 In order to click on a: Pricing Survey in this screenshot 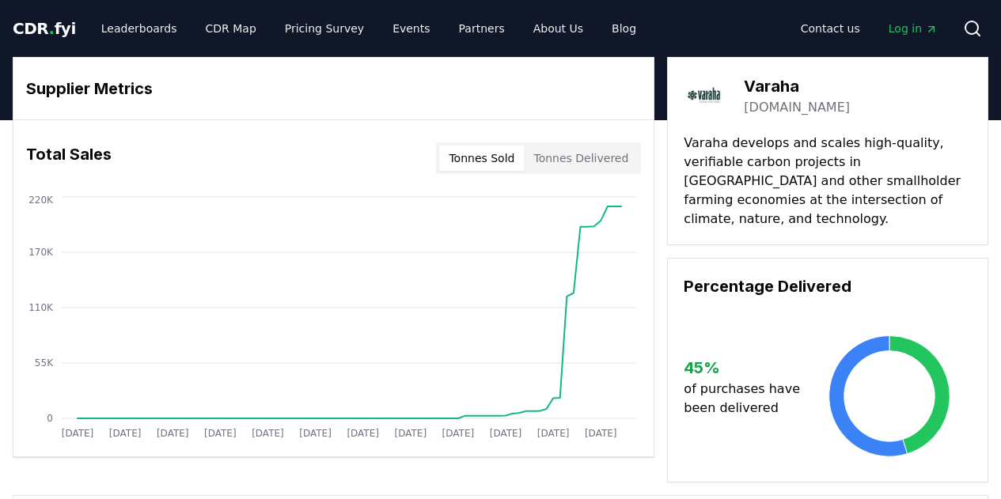, I will do `click(325, 28)`.